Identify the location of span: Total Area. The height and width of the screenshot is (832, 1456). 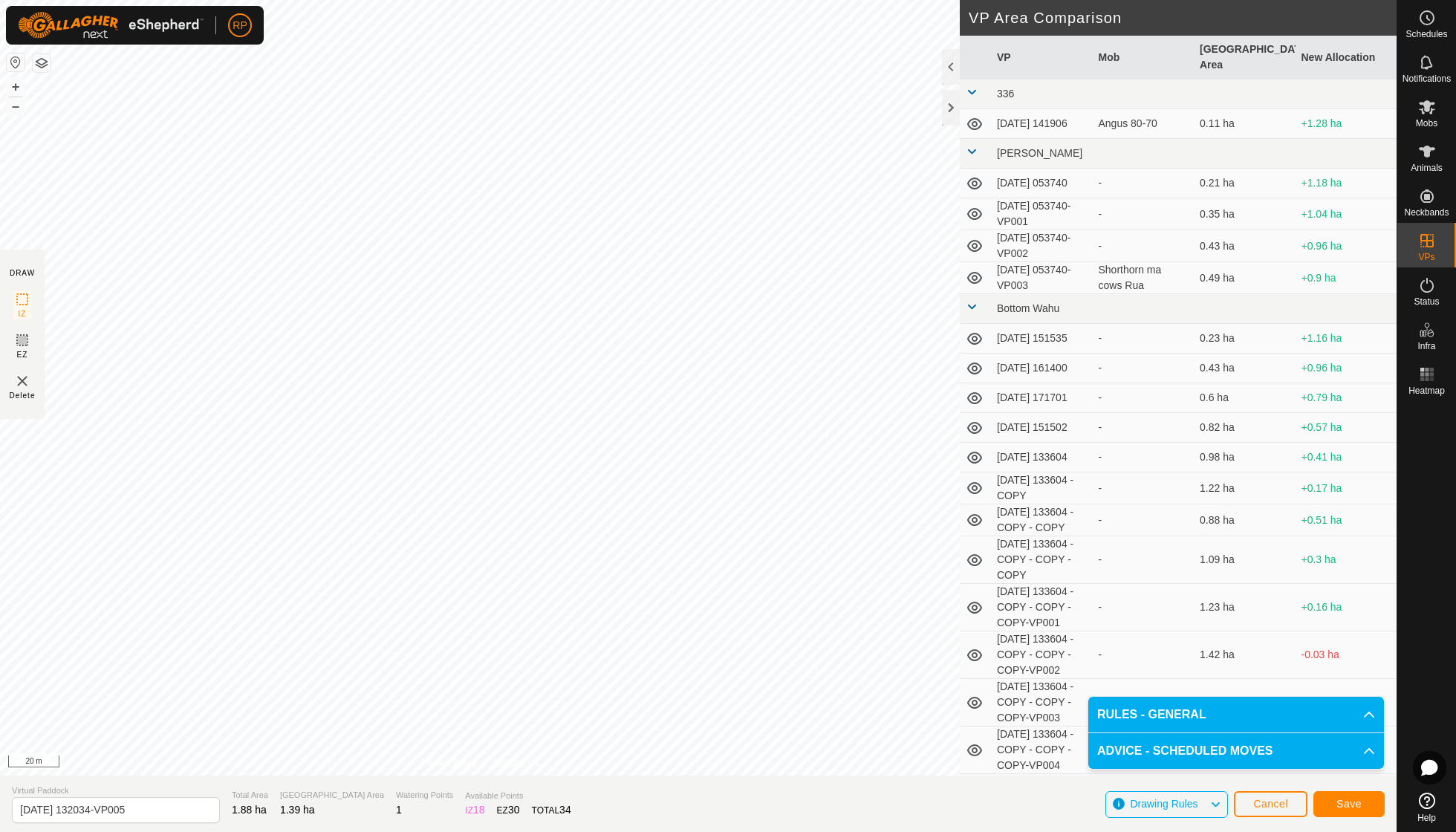
(250, 795).